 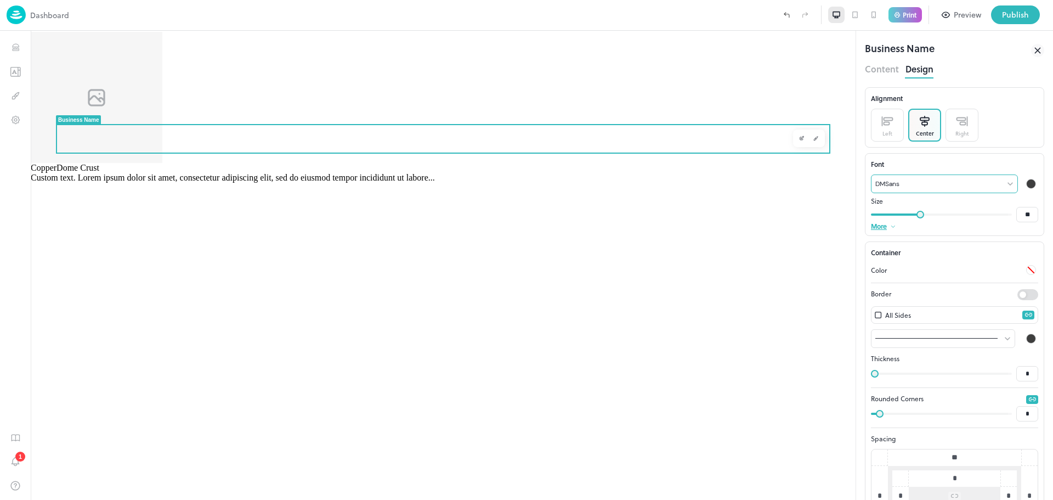 I want to click on p: Container, so click(x=886, y=252).